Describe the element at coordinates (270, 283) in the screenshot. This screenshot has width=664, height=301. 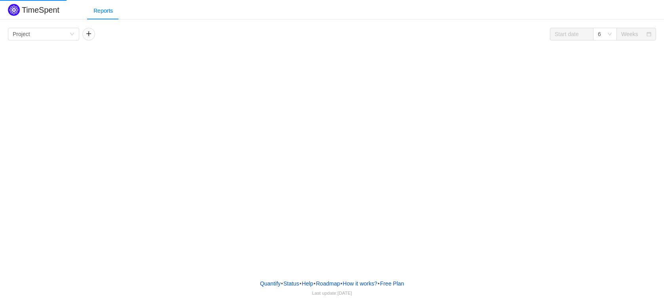
I see `a: Quantify` at that location.